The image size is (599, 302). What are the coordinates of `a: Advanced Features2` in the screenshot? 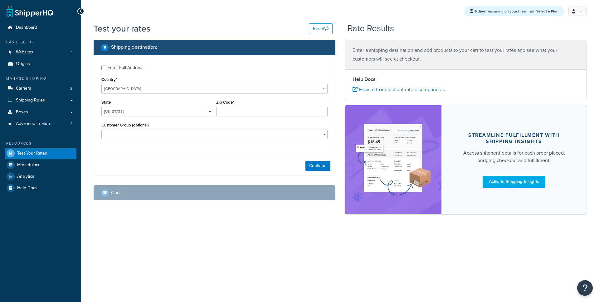 It's located at (41, 124).